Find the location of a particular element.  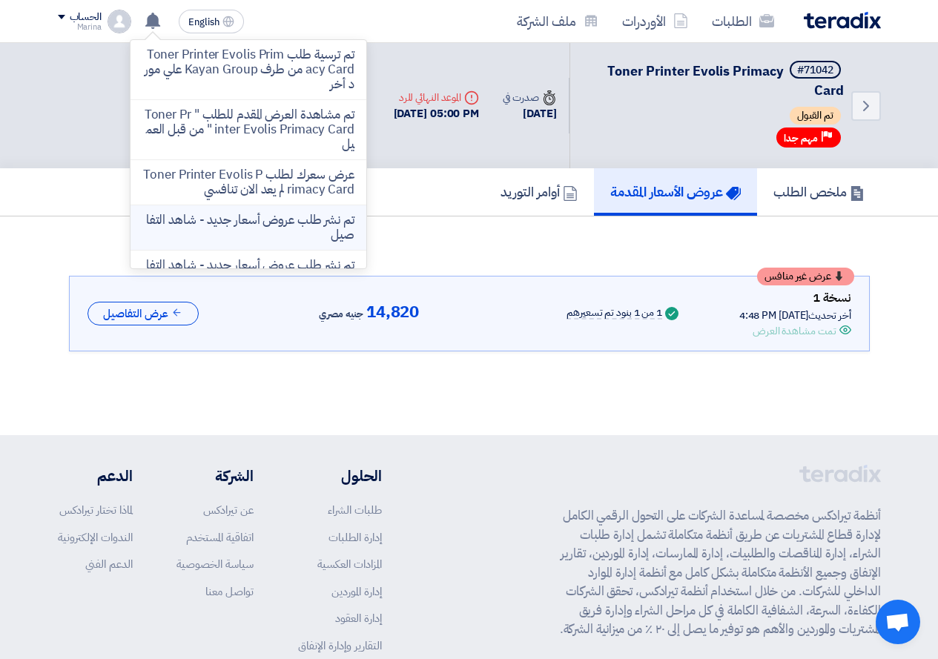

h5: أوامر التوريد is located at coordinates (539, 191).